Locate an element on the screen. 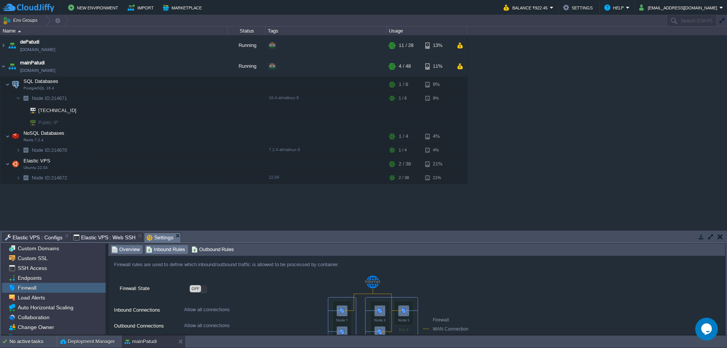 The height and width of the screenshot is (348, 727). span: Overview is located at coordinates (126, 249).